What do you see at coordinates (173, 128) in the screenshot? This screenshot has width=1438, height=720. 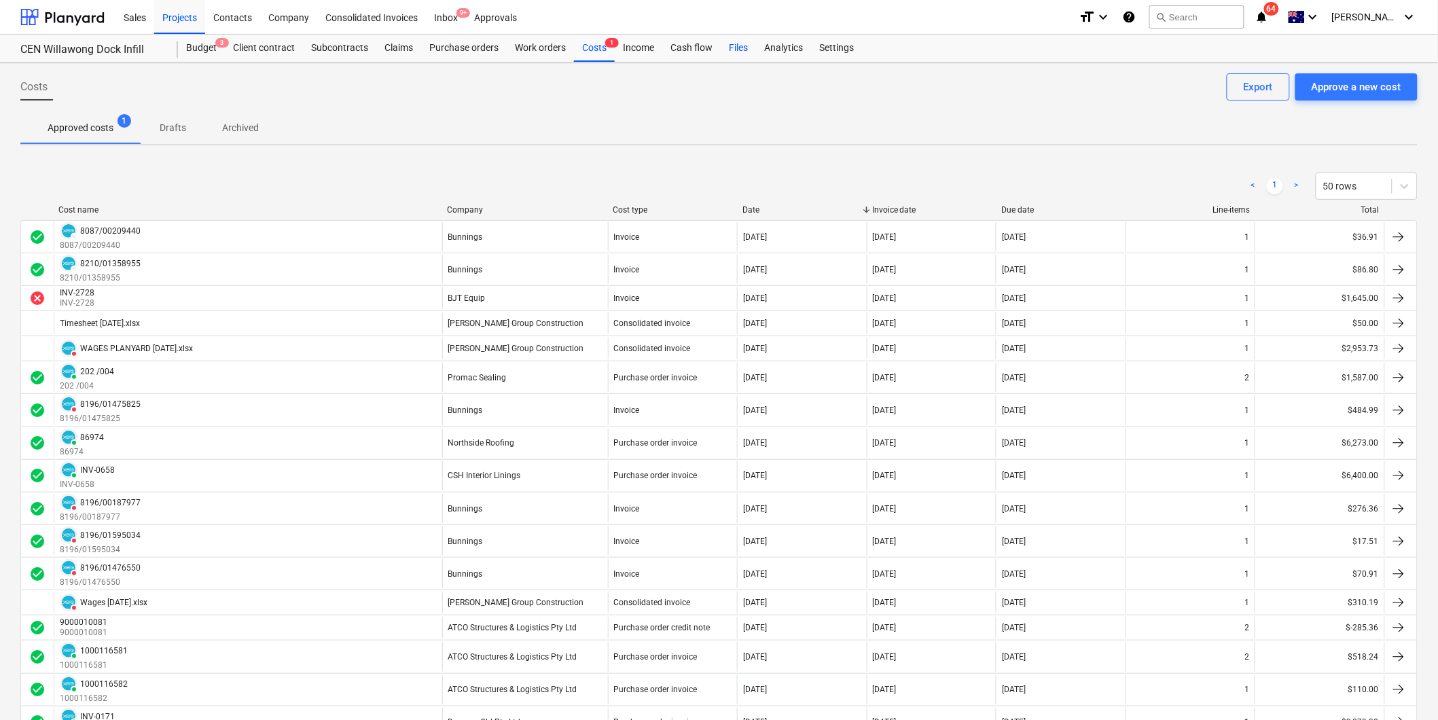 I see `p: Drafts` at bounding box center [173, 128].